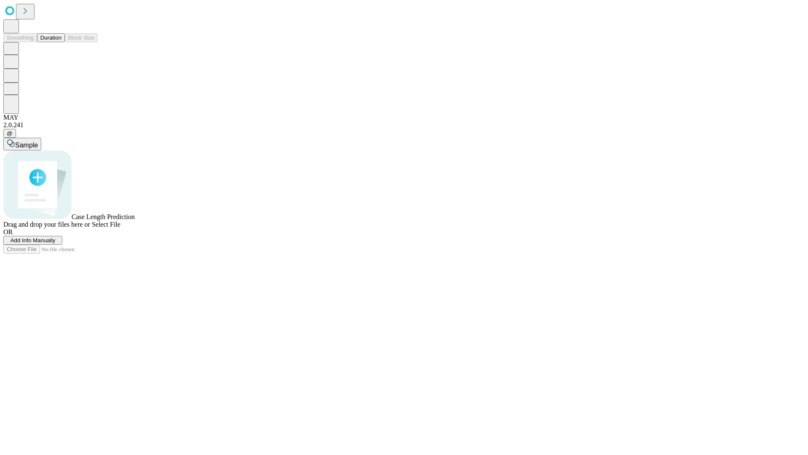 Image resolution: width=808 pixels, height=455 pixels. What do you see at coordinates (33, 240) in the screenshot?
I see `span: Add Info Manually` at bounding box center [33, 240].